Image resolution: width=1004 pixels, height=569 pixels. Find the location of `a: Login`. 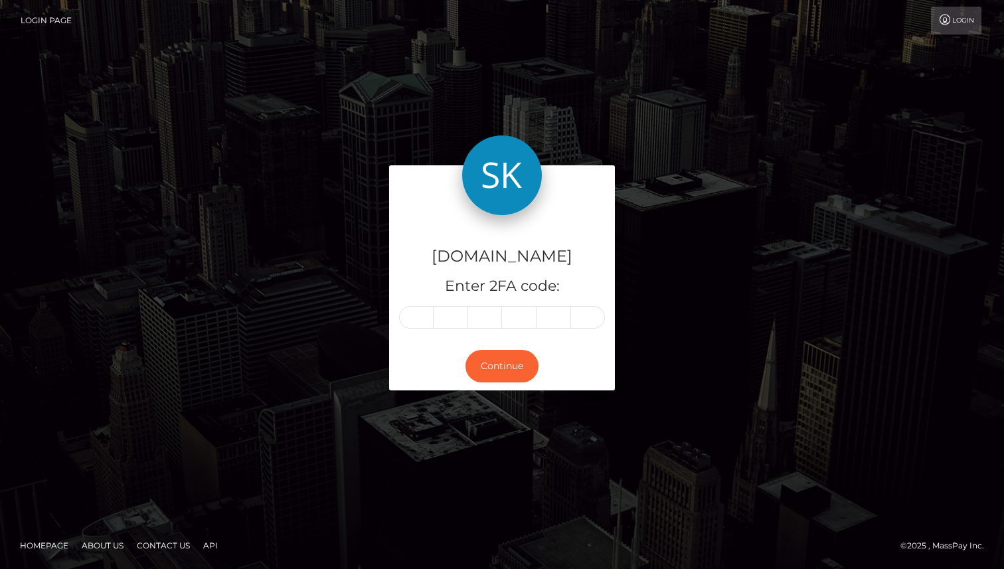

a: Login is located at coordinates (957, 21).